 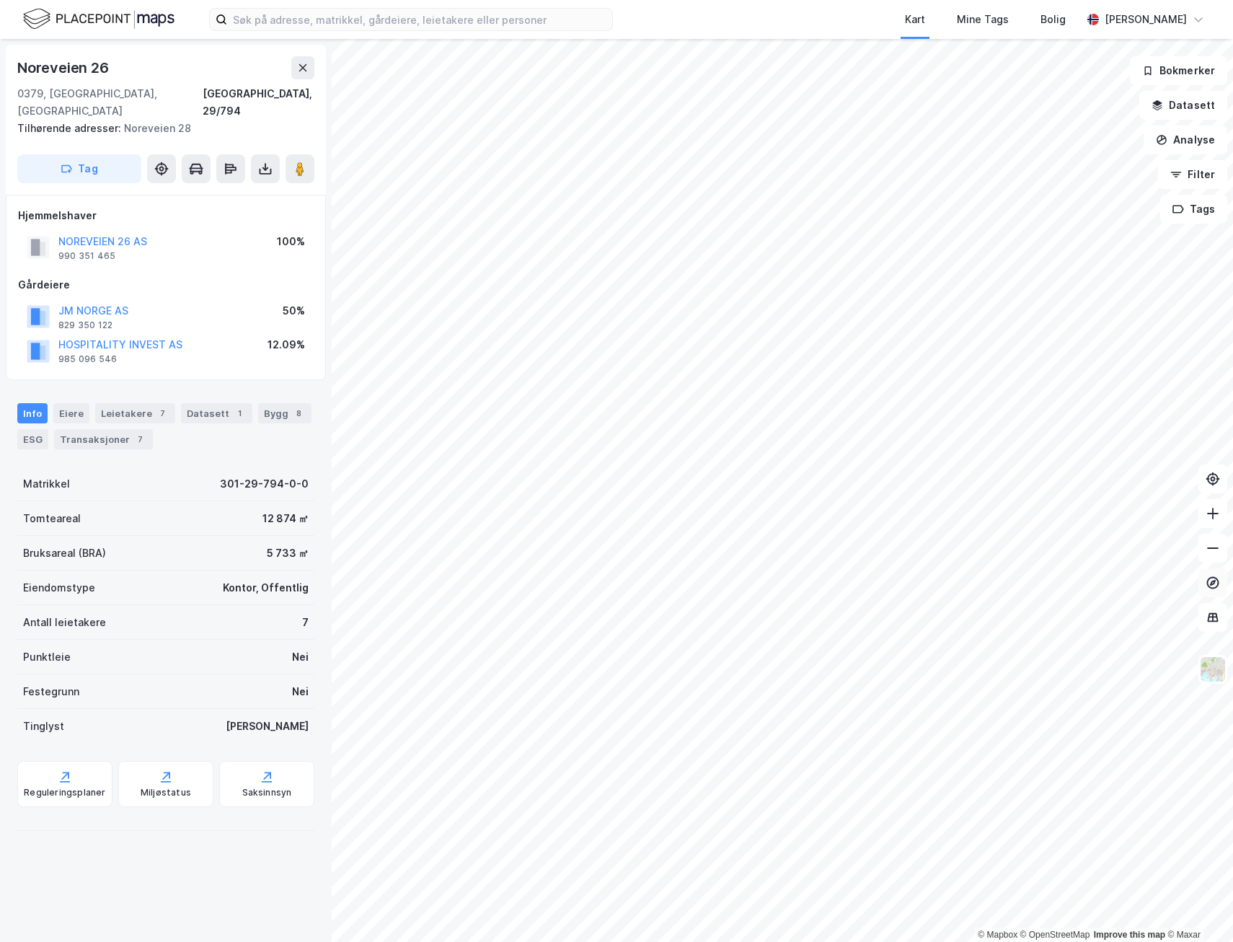 I want to click on div: Eiere, so click(x=71, y=413).